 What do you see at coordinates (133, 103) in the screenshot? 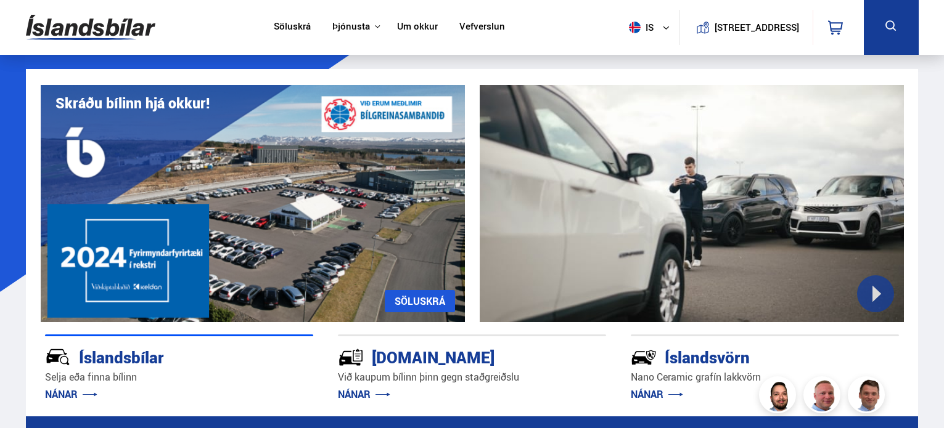
I see `h1: Skráðu bílinn hjá okkur!` at bounding box center [133, 103].